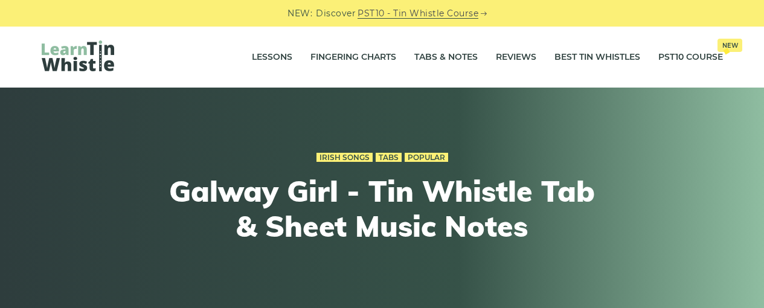 Image resolution: width=764 pixels, height=308 pixels. I want to click on h1: Galway Girl - Tin Whistle Tab & Sheet Music Notes, so click(382, 208).